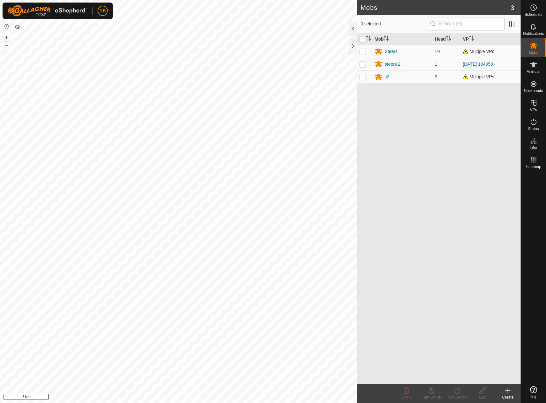 The width and height of the screenshot is (546, 403). What do you see at coordinates (446, 39) in the screenshot?
I see `th: Head` at bounding box center [446, 39].